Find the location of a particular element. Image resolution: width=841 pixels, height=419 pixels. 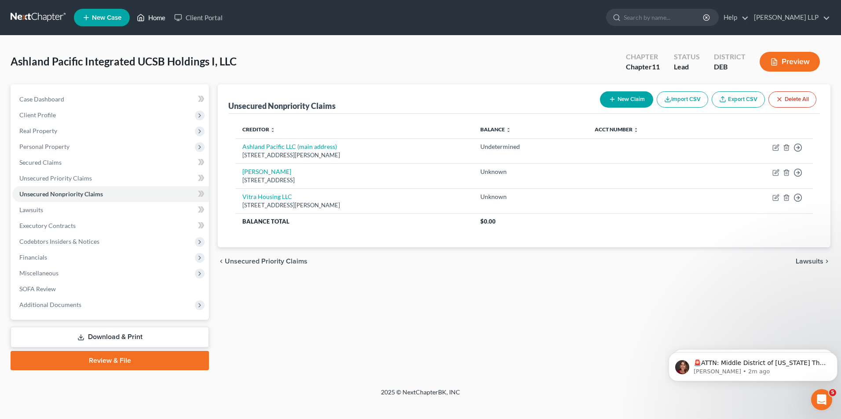

button: Import CSV is located at coordinates (682, 99).